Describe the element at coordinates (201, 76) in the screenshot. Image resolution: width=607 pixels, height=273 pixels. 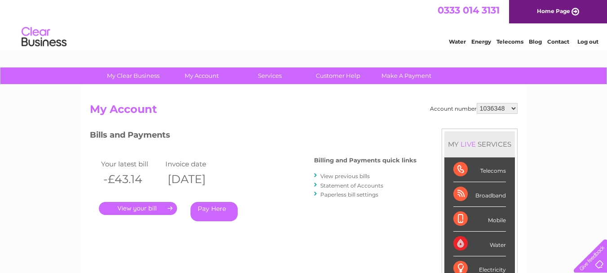
I see `a: My Account` at that location.